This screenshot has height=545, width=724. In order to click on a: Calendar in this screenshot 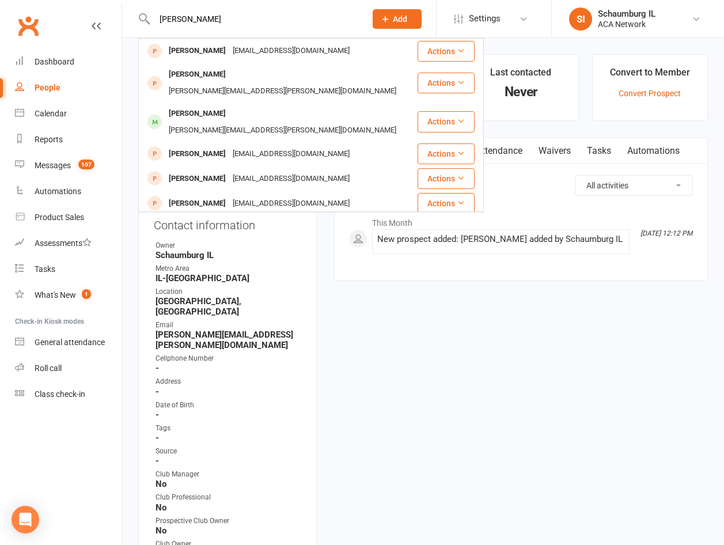, I will do `click(68, 113)`.